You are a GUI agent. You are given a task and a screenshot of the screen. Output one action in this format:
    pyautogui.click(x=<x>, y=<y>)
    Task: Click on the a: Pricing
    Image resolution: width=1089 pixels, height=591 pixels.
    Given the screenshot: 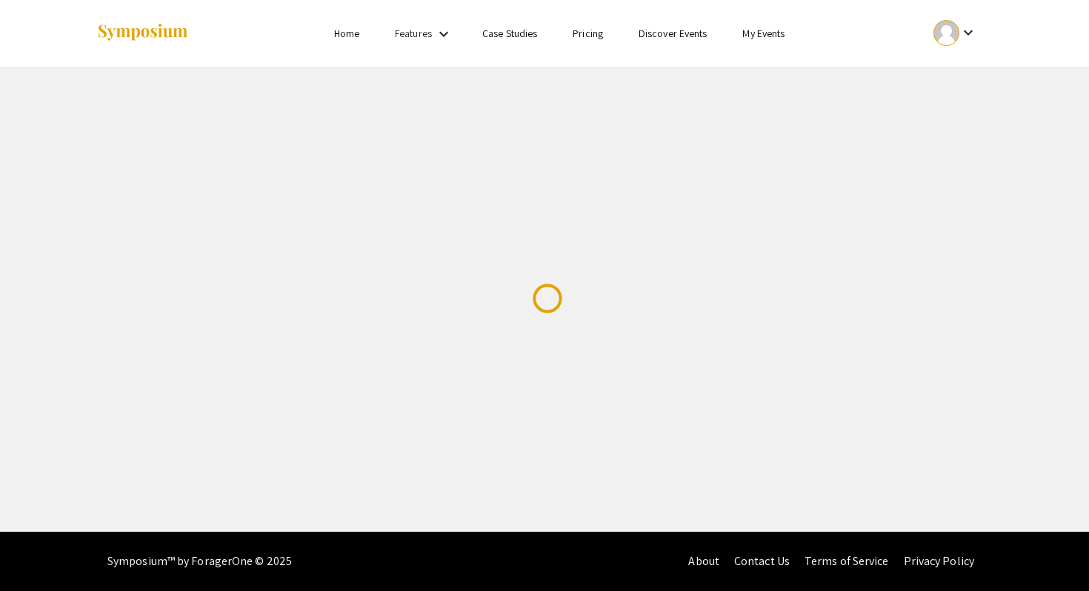 What is the action you would take?
    pyautogui.click(x=588, y=33)
    